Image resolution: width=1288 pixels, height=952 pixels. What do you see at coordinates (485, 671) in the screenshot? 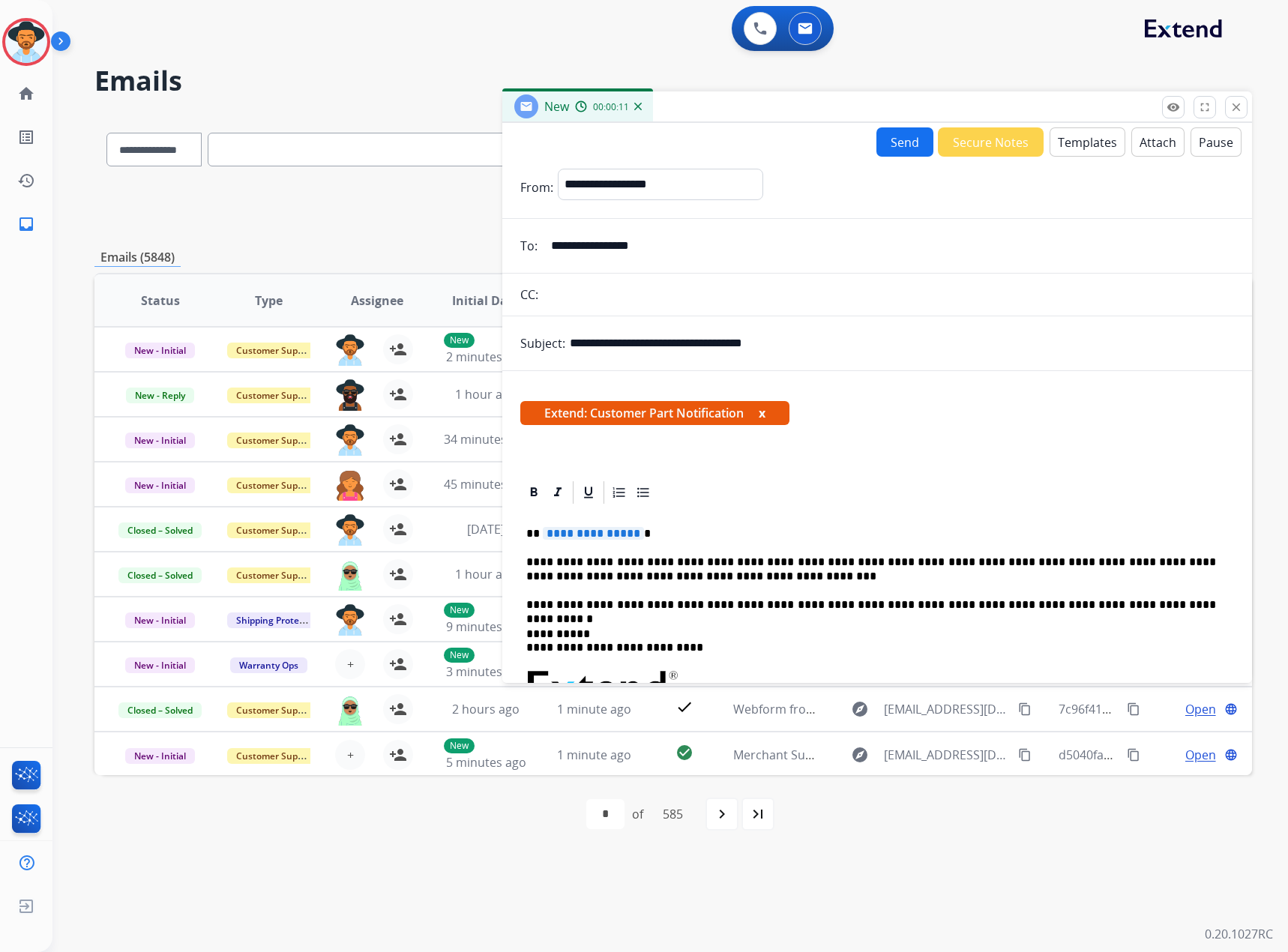
I see `span: 3 minutes ago` at bounding box center [485, 671].